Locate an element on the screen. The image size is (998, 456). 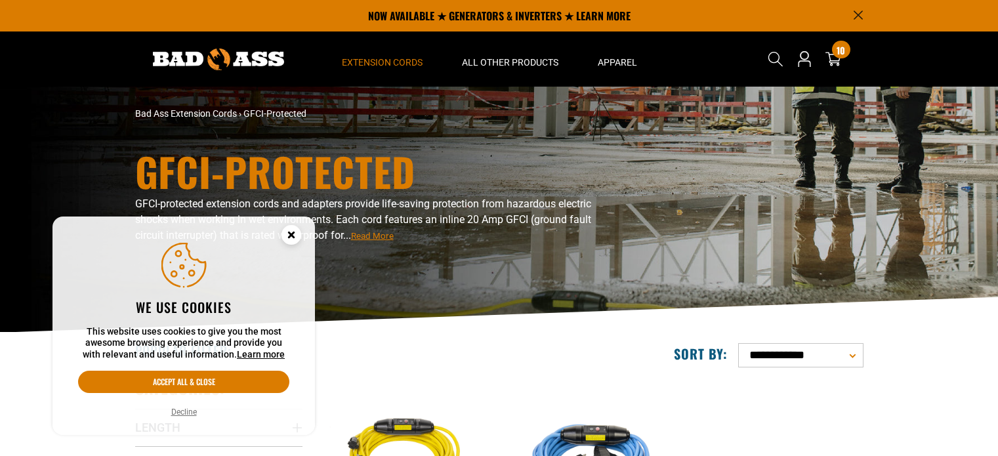
span: Read More is located at coordinates (372, 236).